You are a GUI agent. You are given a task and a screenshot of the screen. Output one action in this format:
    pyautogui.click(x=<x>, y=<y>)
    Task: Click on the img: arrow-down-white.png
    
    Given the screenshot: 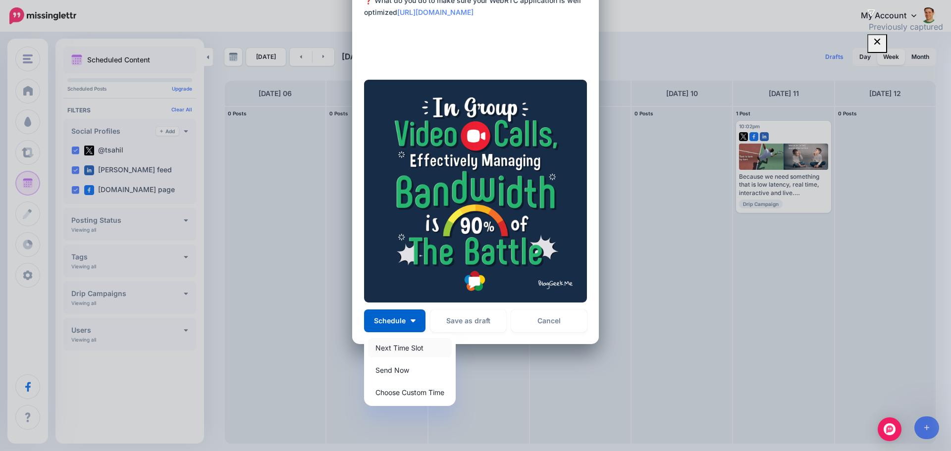 What is the action you would take?
    pyautogui.click(x=413, y=321)
    